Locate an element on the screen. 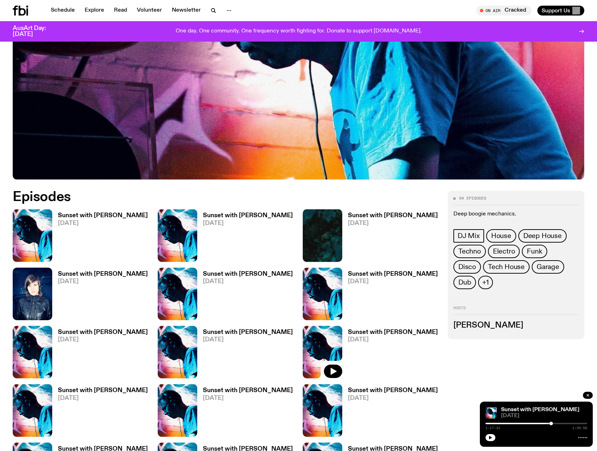 This screenshot has height=451, width=597. button: +1 is located at coordinates (486, 283).